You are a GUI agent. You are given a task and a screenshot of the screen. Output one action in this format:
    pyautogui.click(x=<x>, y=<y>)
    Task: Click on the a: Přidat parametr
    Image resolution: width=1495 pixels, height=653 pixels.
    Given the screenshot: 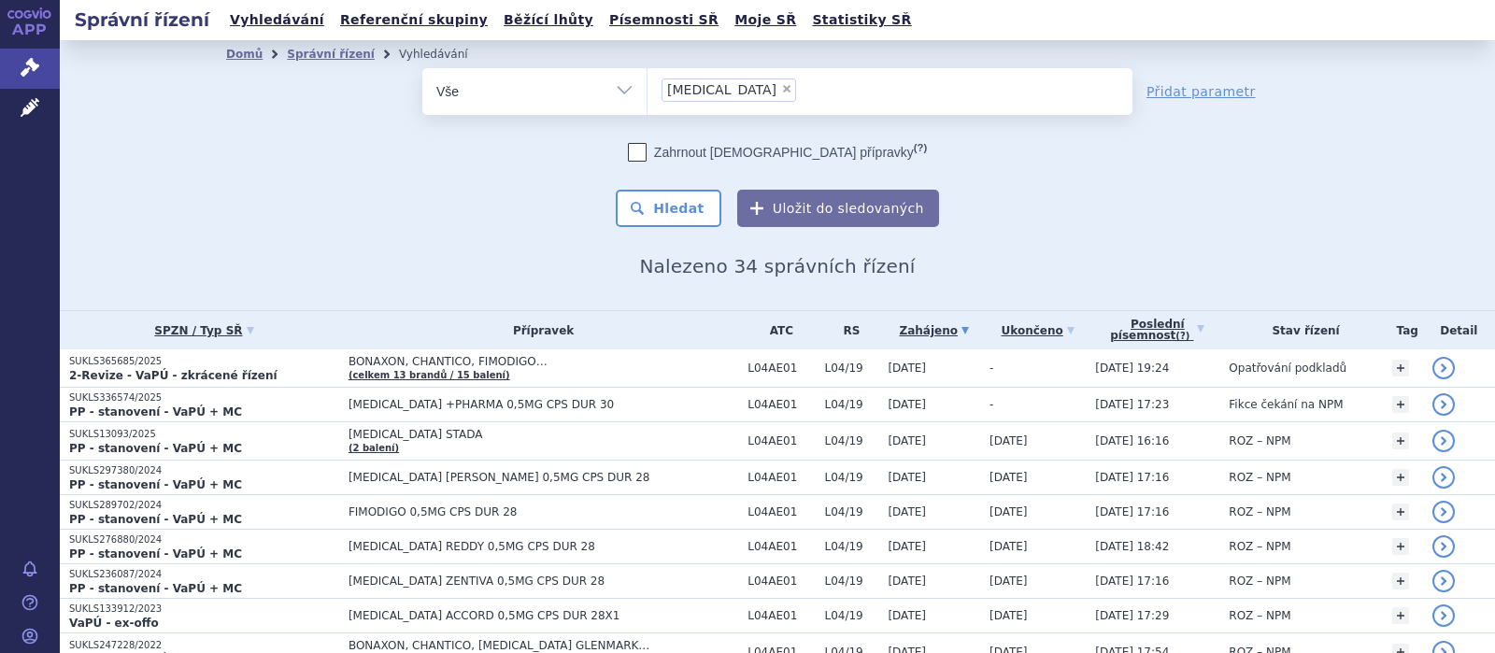 What is the action you would take?
    pyautogui.click(x=1201, y=92)
    